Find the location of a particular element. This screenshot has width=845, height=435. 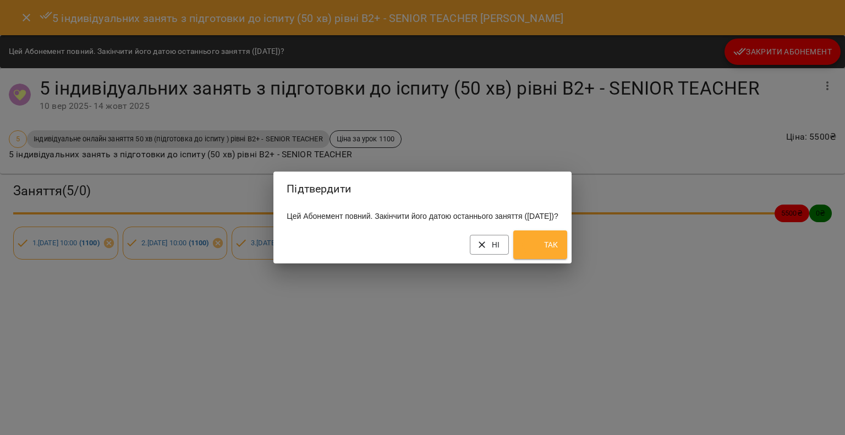

span: Ні is located at coordinates (489, 245).